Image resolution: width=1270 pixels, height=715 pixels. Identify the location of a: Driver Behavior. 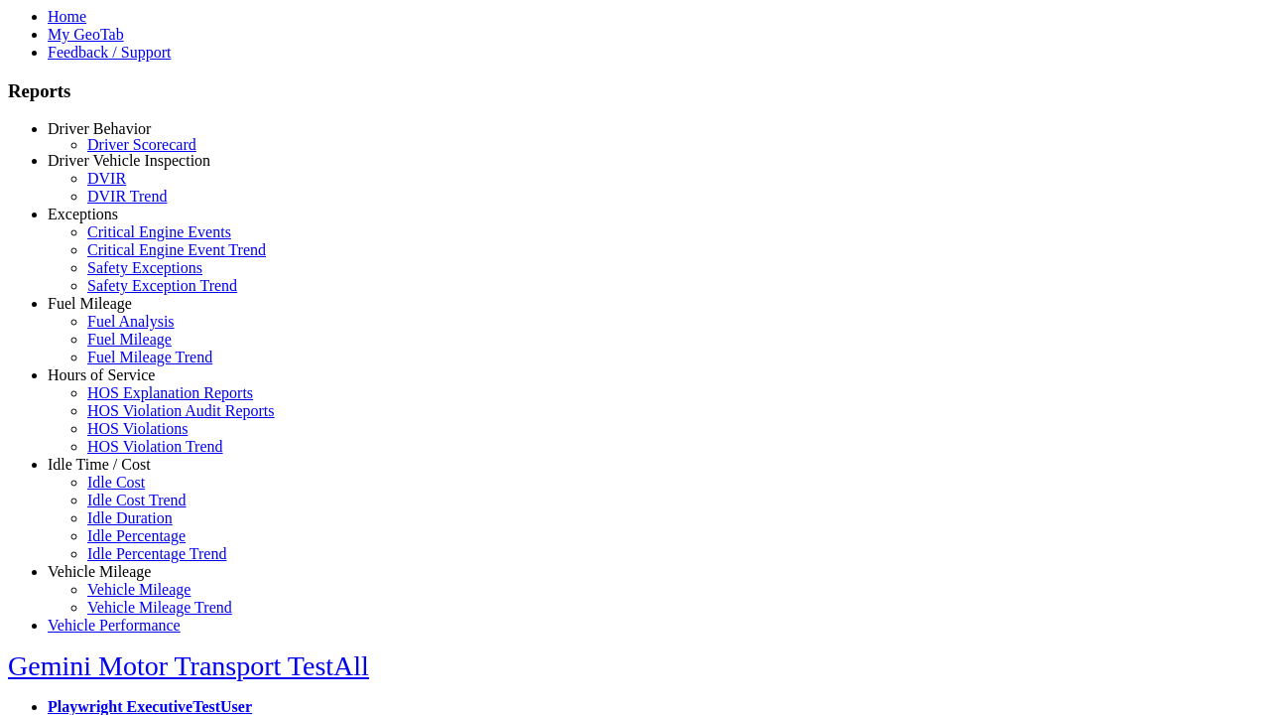
(99, 128).